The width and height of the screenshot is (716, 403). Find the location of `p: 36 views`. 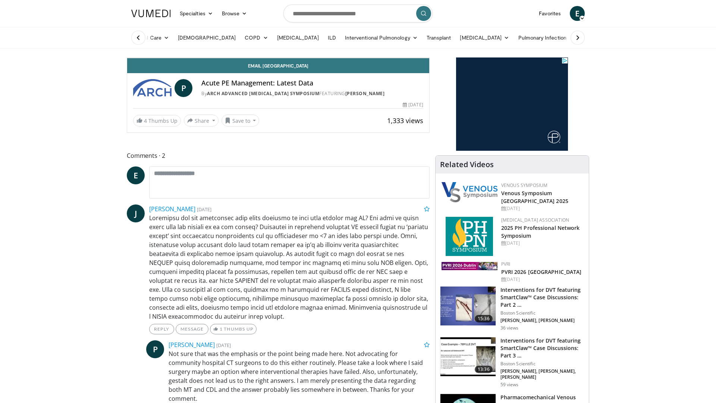

p: 36 views is located at coordinates (509, 328).